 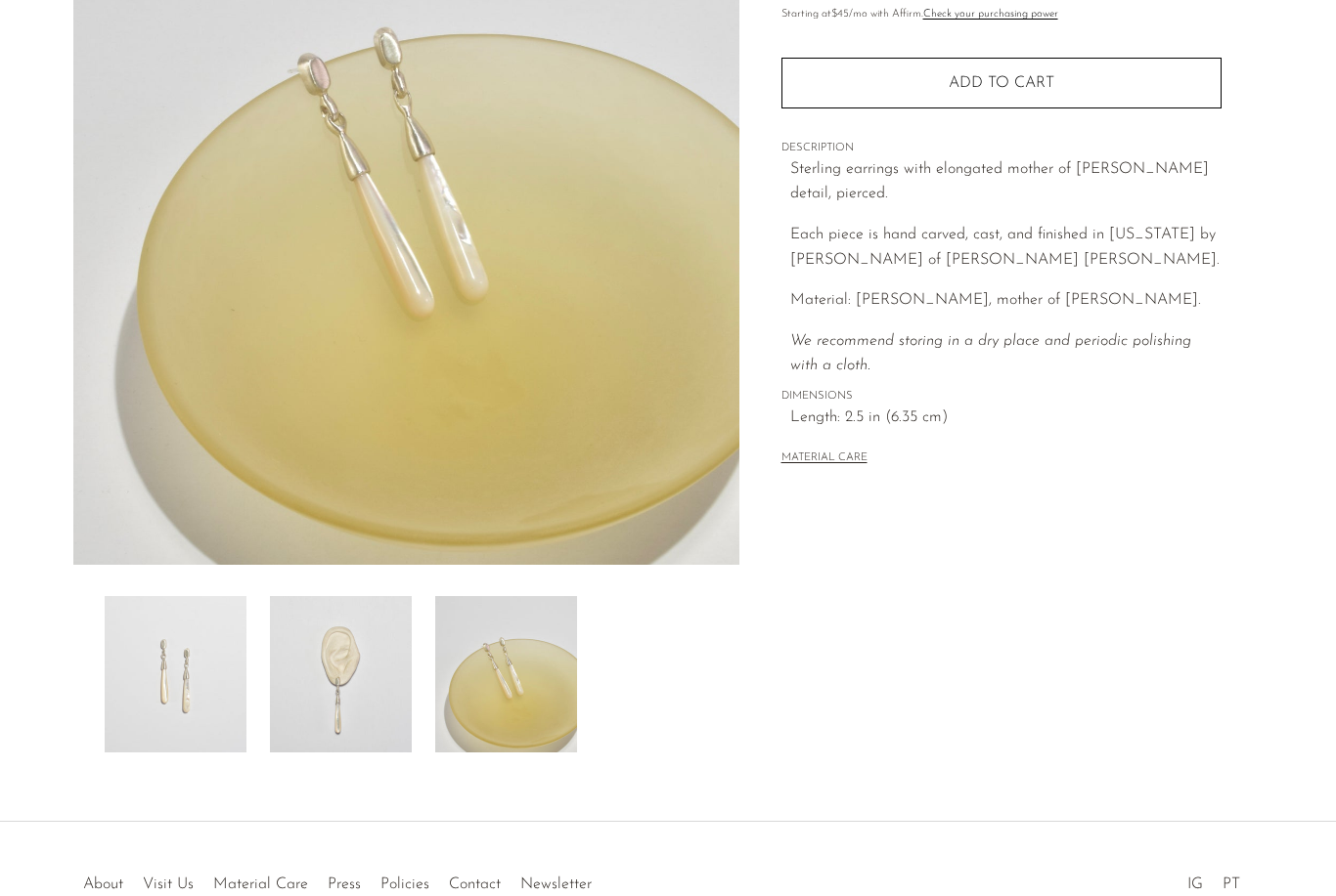 I want to click on a: Material Care, so click(x=260, y=885).